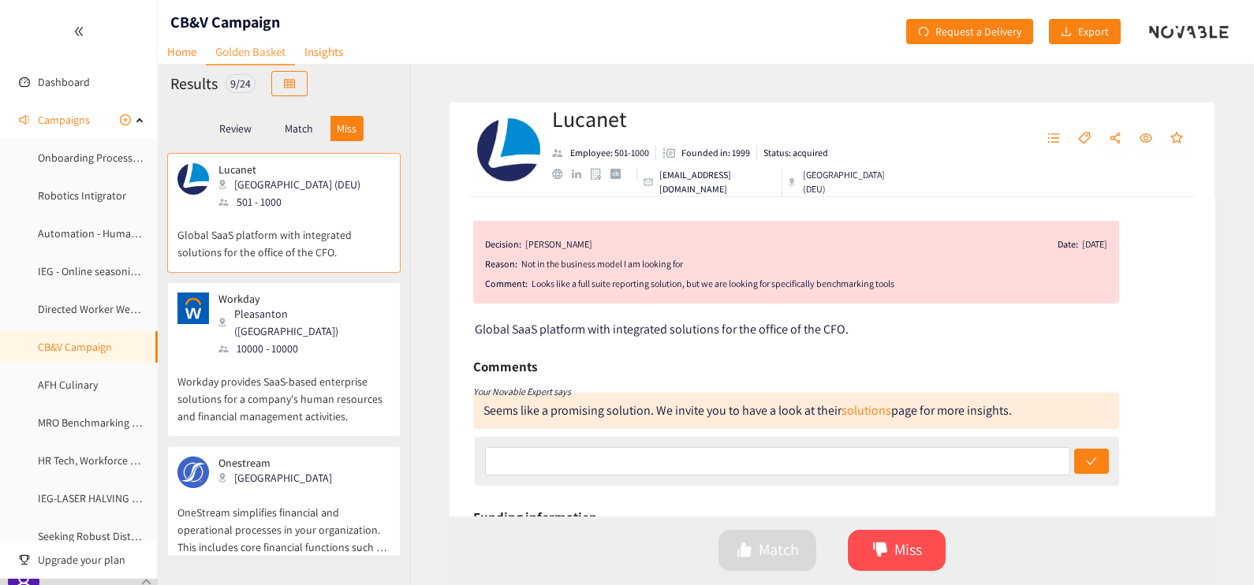  What do you see at coordinates (896, 550) in the screenshot?
I see `button: dislikeMiss` at bounding box center [896, 550].